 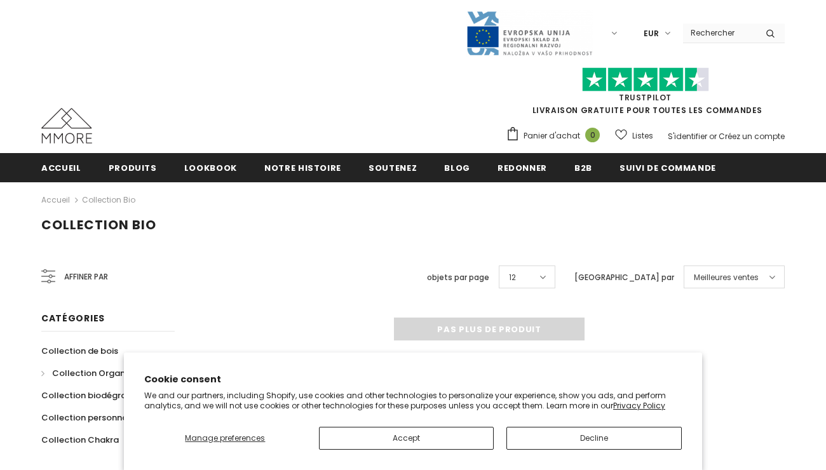 What do you see at coordinates (302, 168) in the screenshot?
I see `span: Notre histoire` at bounding box center [302, 168].